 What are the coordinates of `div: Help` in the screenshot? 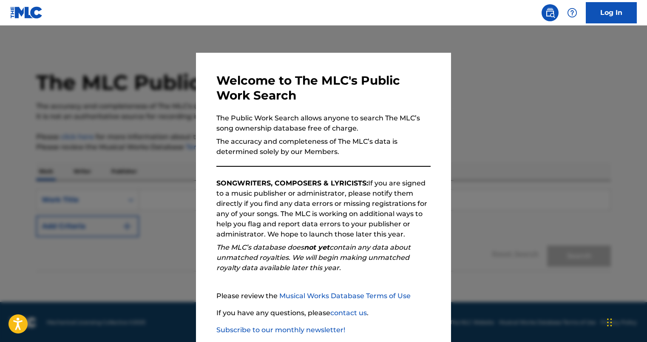 It's located at (572, 13).